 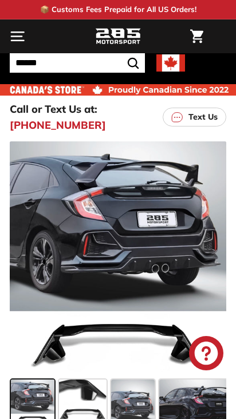 I want to click on input: Search, so click(x=77, y=63).